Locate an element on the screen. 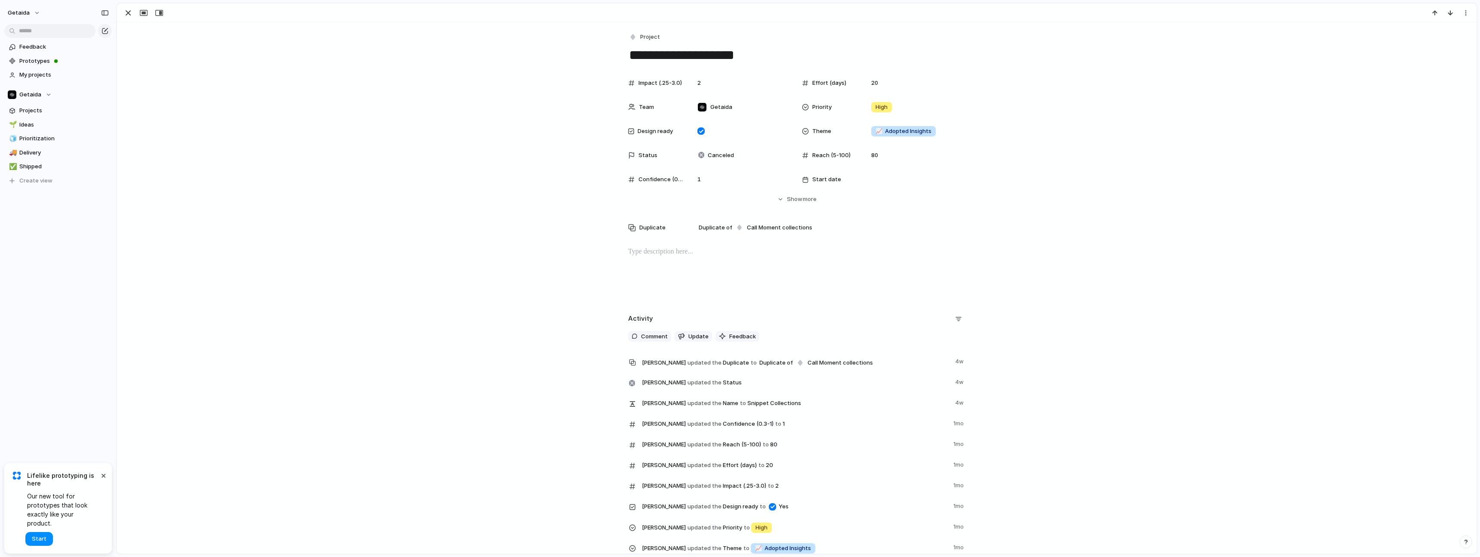 Image resolution: width=1480 pixels, height=557 pixels. span: Confidence (0.3-1) is located at coordinates (661, 179).